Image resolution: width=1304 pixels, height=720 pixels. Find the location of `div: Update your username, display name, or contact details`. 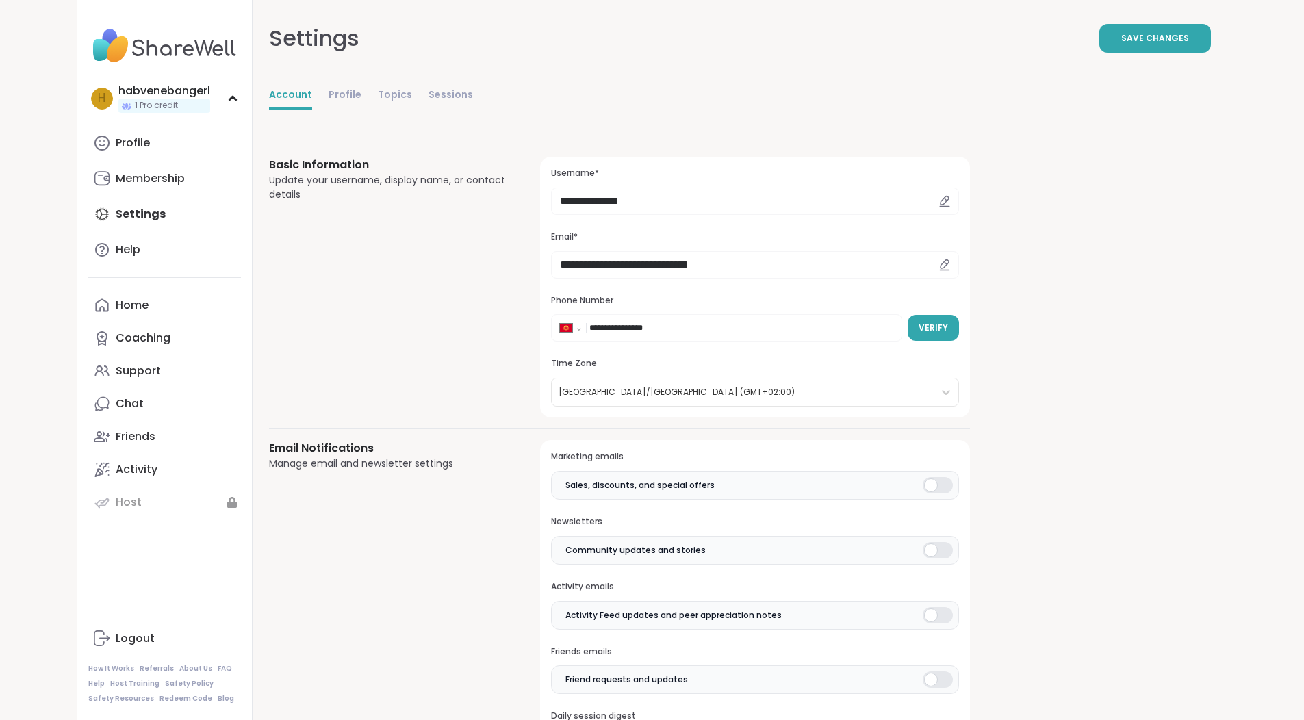

div: Update your username, display name, or contact details is located at coordinates (388, 187).